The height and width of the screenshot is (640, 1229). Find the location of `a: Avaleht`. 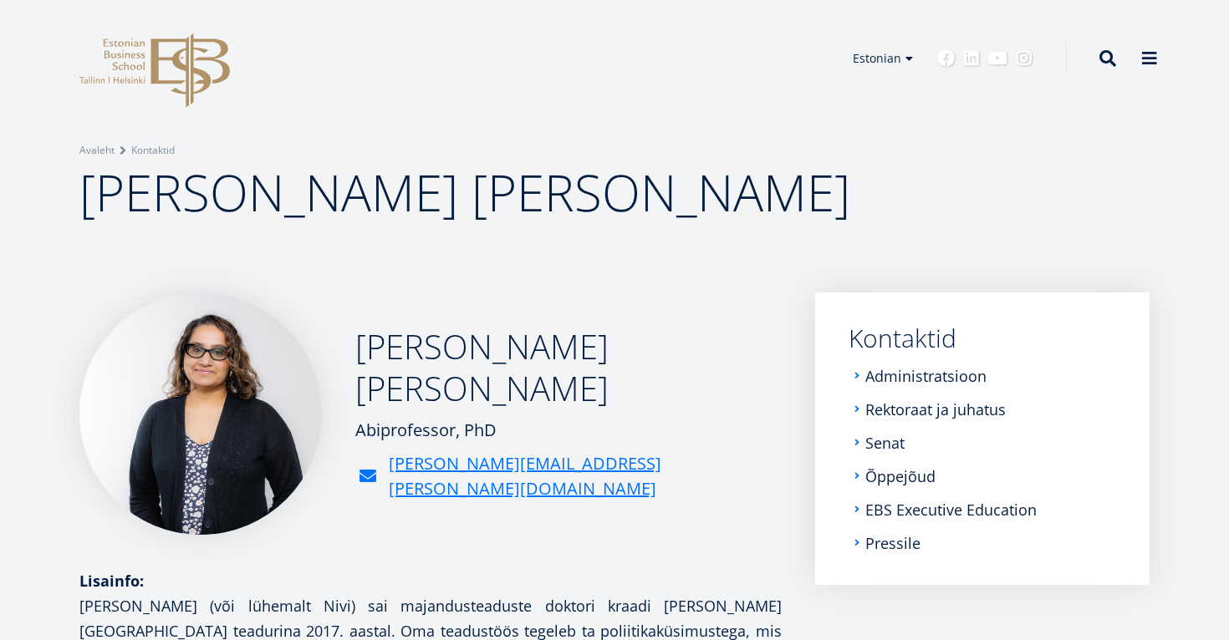

a: Avaleht is located at coordinates (97, 150).